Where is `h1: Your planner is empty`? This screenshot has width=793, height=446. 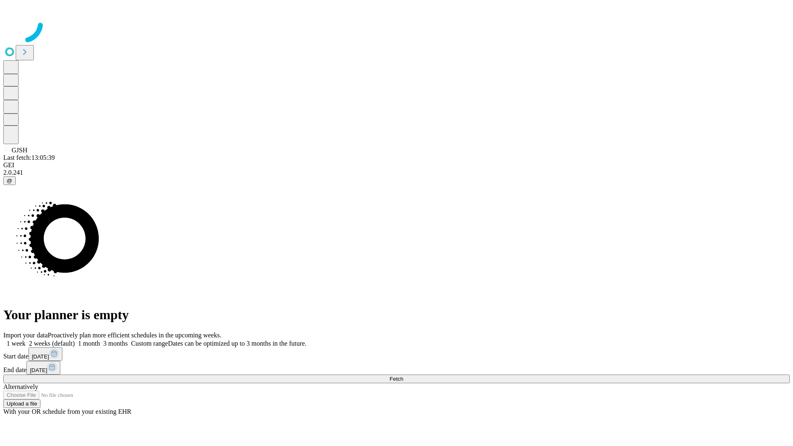
h1: Your planner is empty is located at coordinates (397, 315).